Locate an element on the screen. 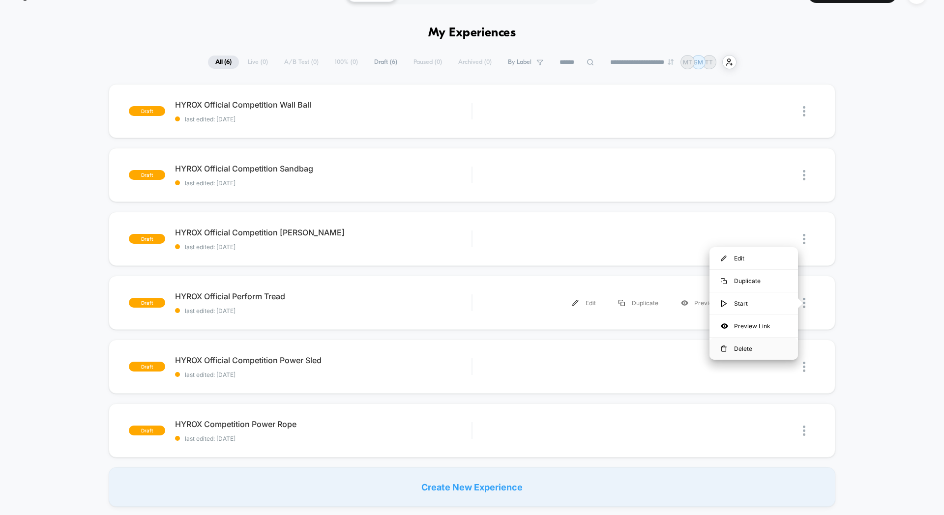 The width and height of the screenshot is (944, 515). div: Duration is located at coordinates (378, 258).